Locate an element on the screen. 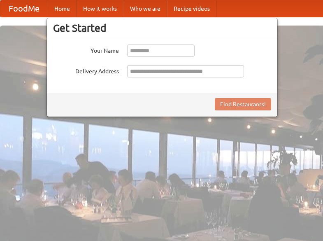 This screenshot has height=241, width=323. a: How it works is located at coordinates (100, 9).